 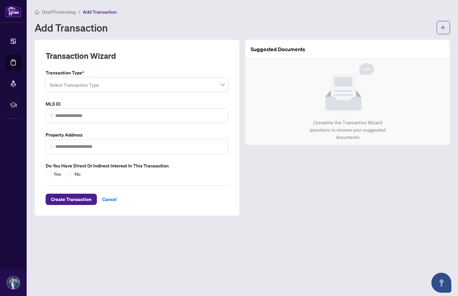 I want to click on button: Open asap, so click(x=441, y=283).